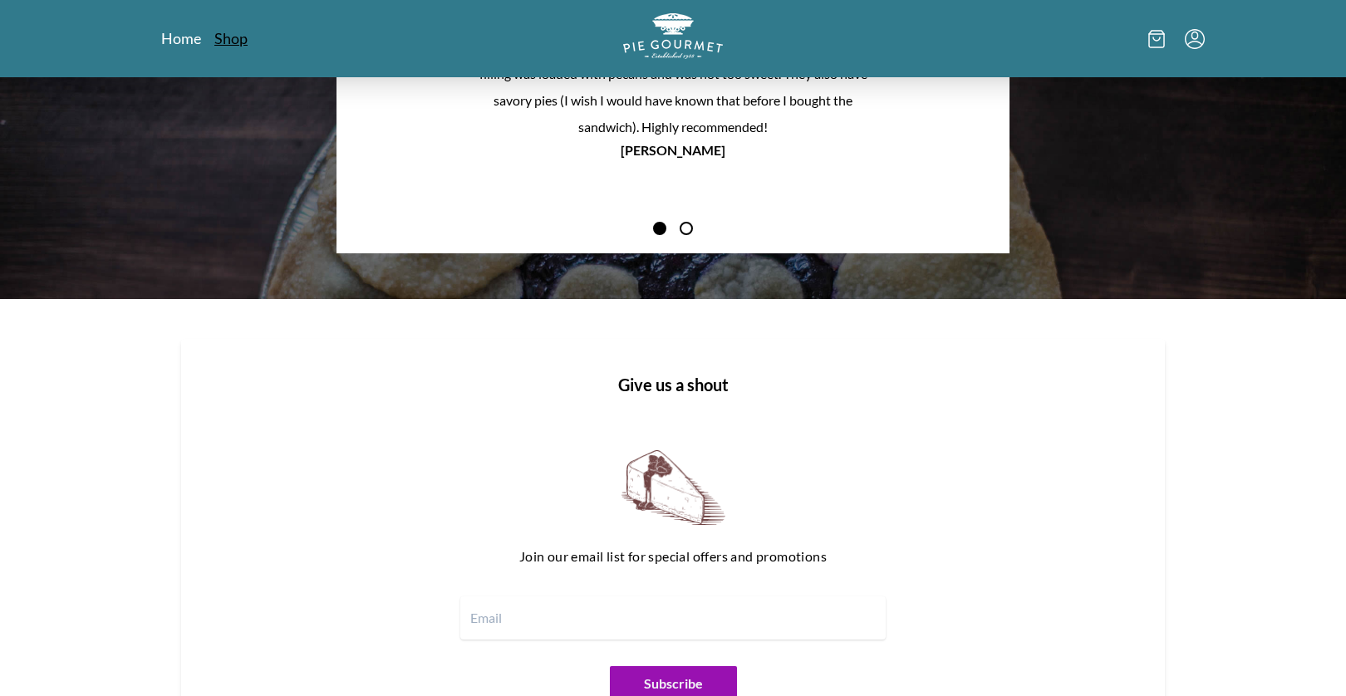 The image size is (1346, 696). I want to click on a: Shop, so click(231, 38).